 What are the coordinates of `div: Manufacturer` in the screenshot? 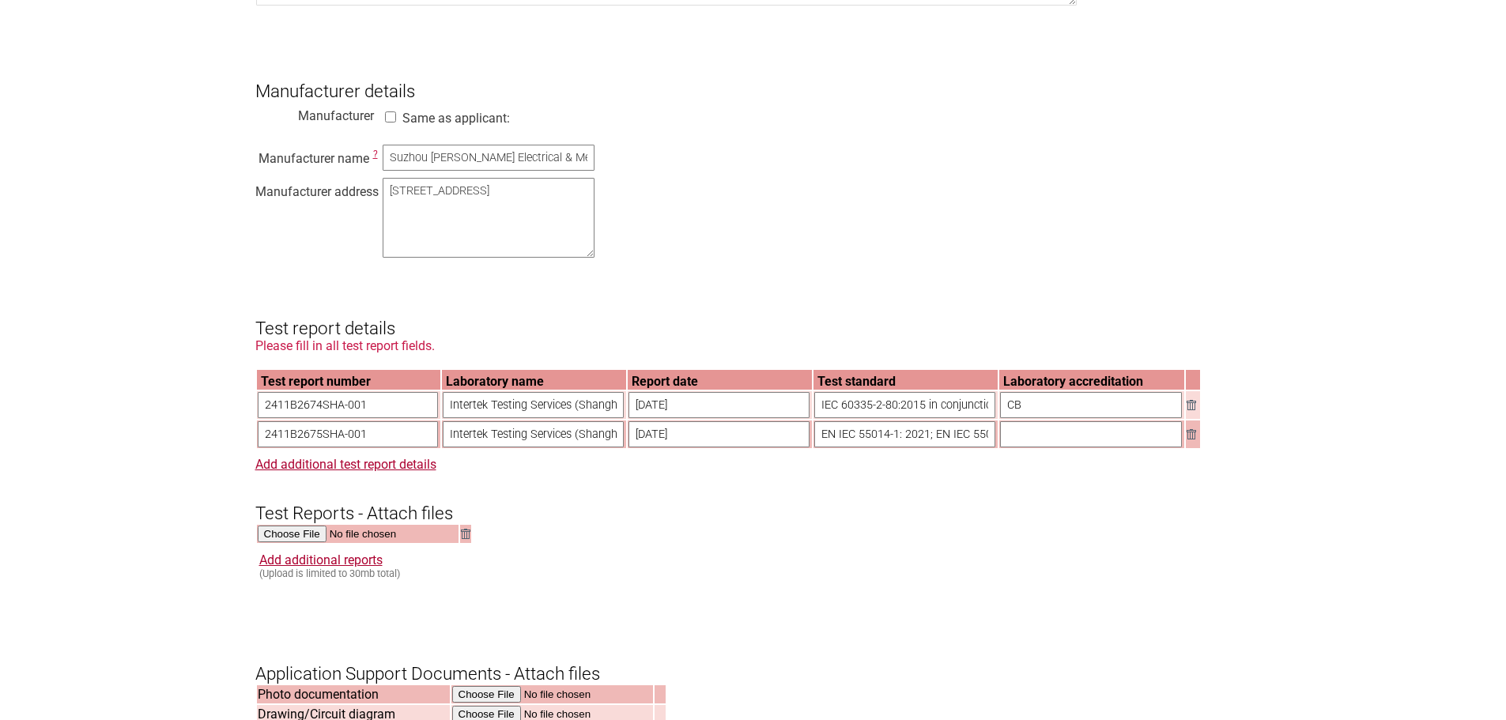 It's located at (315, 112).